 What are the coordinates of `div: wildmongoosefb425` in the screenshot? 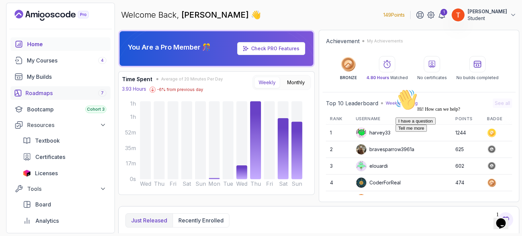 It's located at (386, 200).